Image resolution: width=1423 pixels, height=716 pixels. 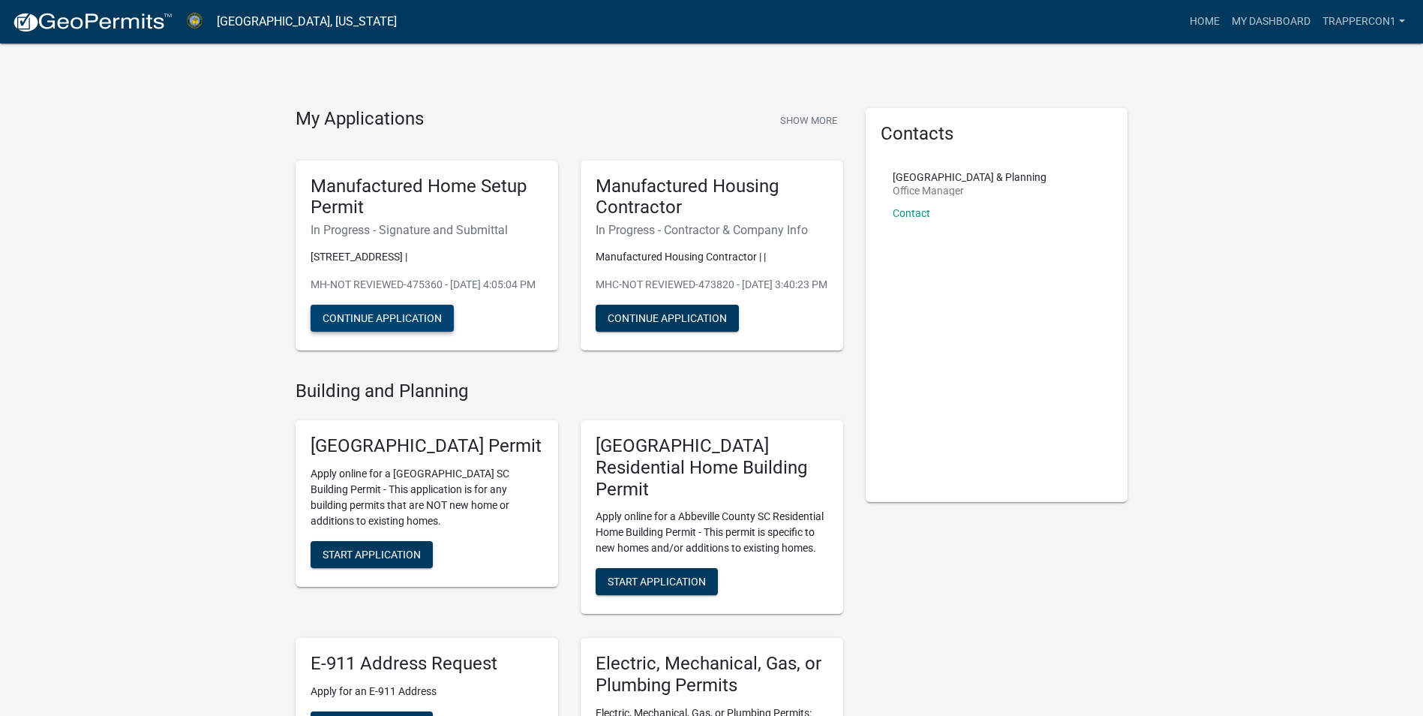 I want to click on h6: In Progress - Signature and Submittal, so click(x=427, y=230).